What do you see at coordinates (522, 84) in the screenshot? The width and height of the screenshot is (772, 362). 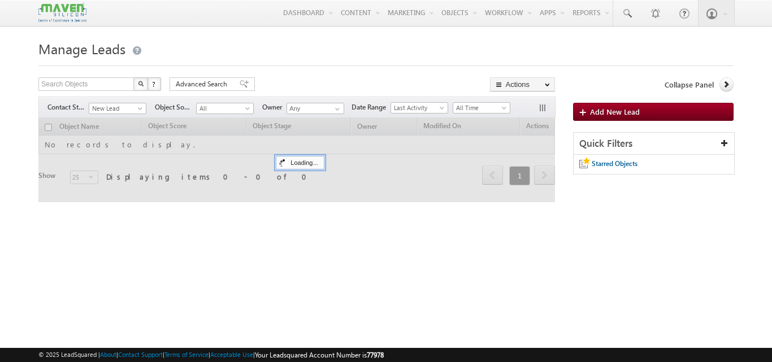 I see `button: Actions` at bounding box center [522, 84].